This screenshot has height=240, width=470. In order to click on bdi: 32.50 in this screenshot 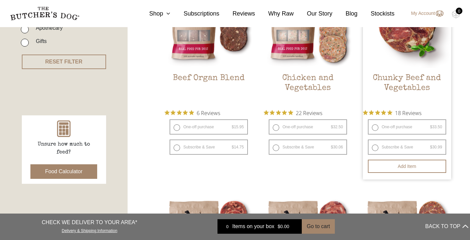, I will do `click(337, 127)`.